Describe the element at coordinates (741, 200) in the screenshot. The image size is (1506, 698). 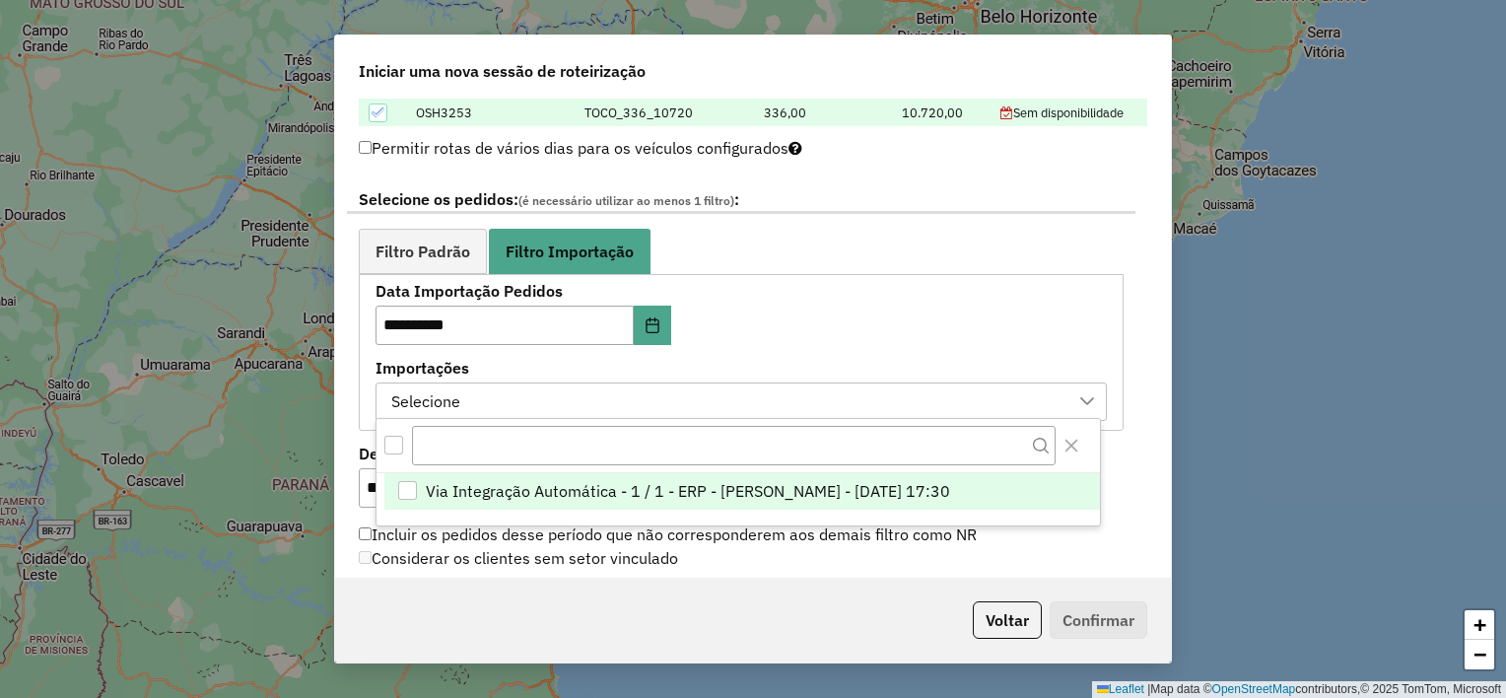
I see `label: Selecione os pedidos: :` at that location.